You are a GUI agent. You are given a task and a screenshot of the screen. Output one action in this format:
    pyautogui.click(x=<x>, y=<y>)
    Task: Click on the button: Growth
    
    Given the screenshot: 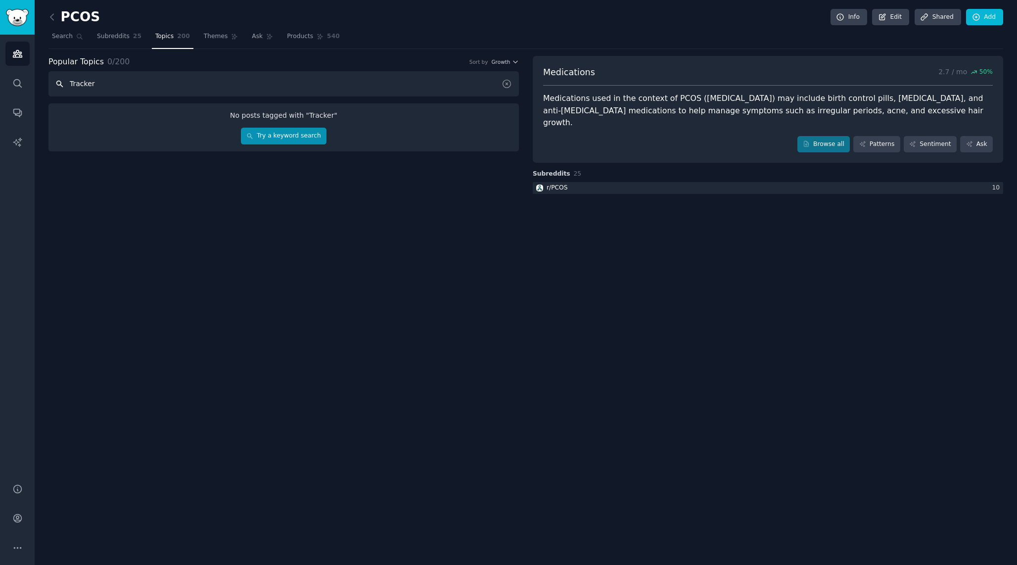 What is the action you would take?
    pyautogui.click(x=505, y=62)
    